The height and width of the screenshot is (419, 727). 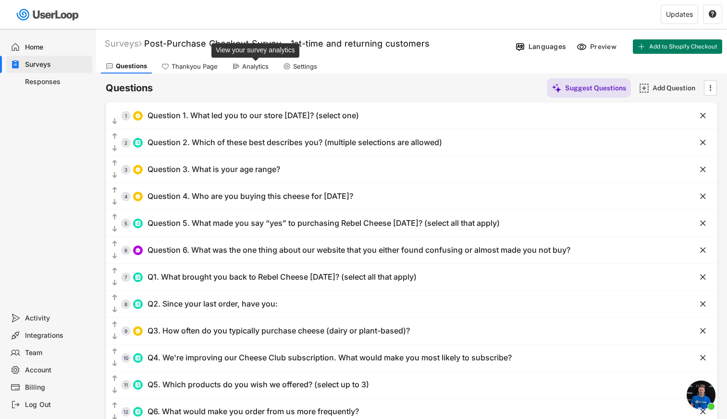 I want to click on div: Q5. Which products do you wish we offered? (select up to 3), so click(x=258, y=384).